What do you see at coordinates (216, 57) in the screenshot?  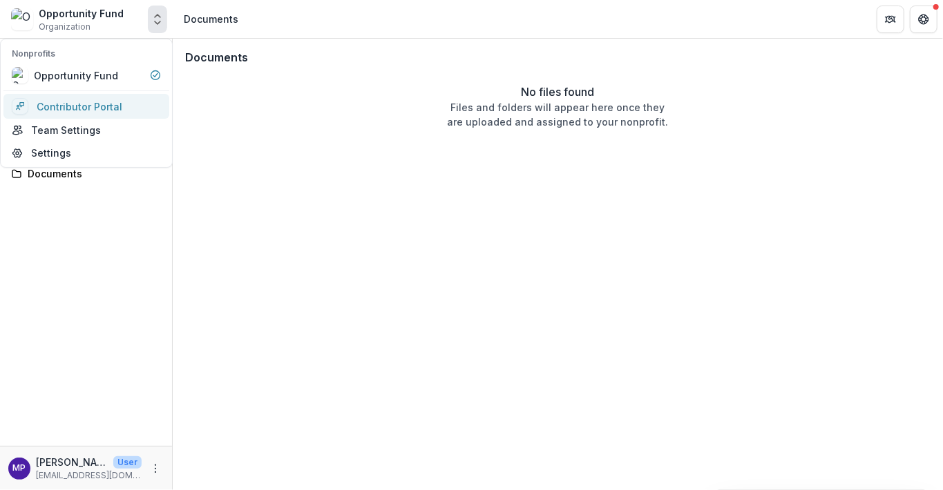 I see `h3: Documents` at bounding box center [216, 57].